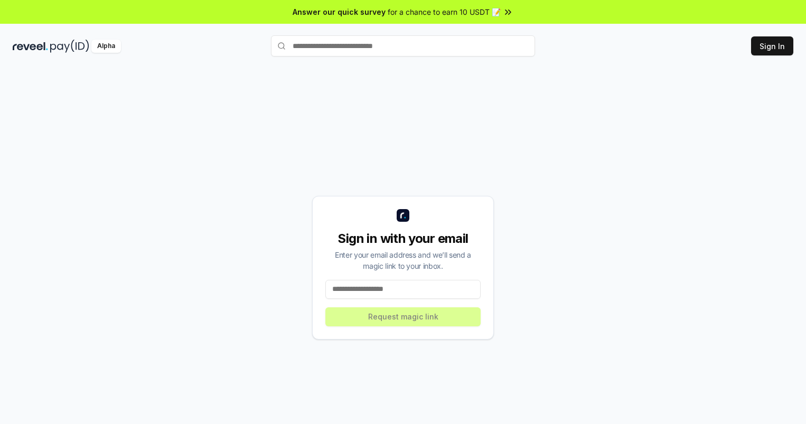  What do you see at coordinates (772, 46) in the screenshot?
I see `button: Sign In` at bounding box center [772, 46].